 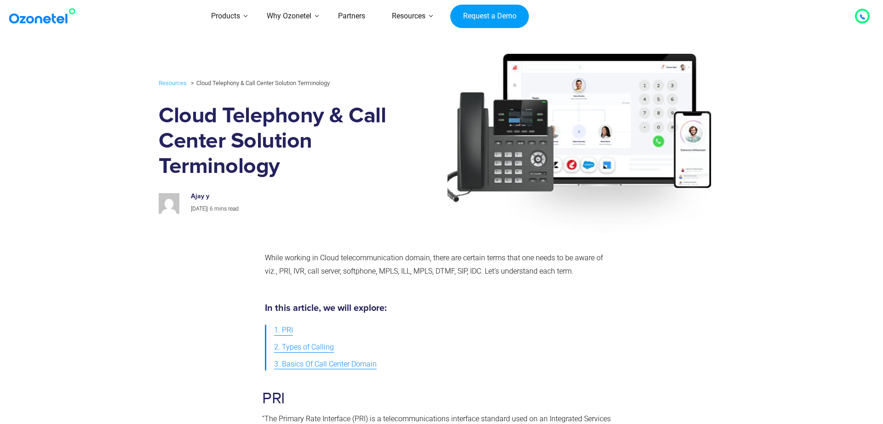 What do you see at coordinates (226, 209) in the screenshot?
I see `span: mins read` at bounding box center [226, 209].